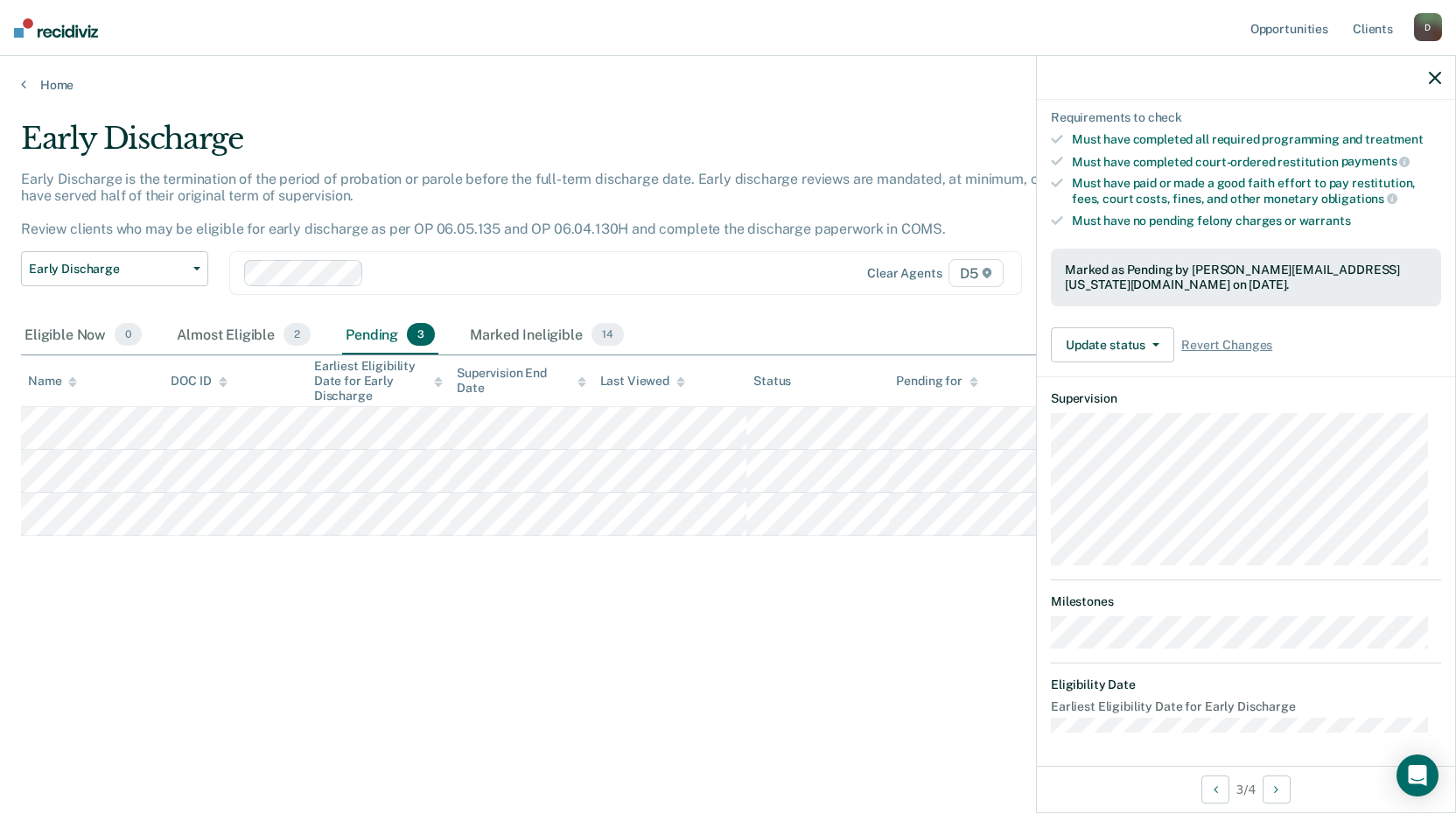 Image resolution: width=1456 pixels, height=814 pixels. What do you see at coordinates (1417, 775) in the screenshot?
I see `div: Open Intercom Messenger` at bounding box center [1417, 775].